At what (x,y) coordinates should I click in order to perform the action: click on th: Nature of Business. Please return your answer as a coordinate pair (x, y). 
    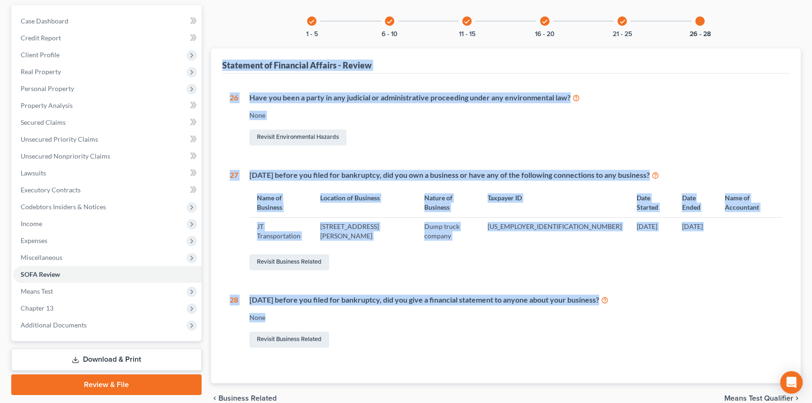
    Looking at the image, I should click on (448, 202).